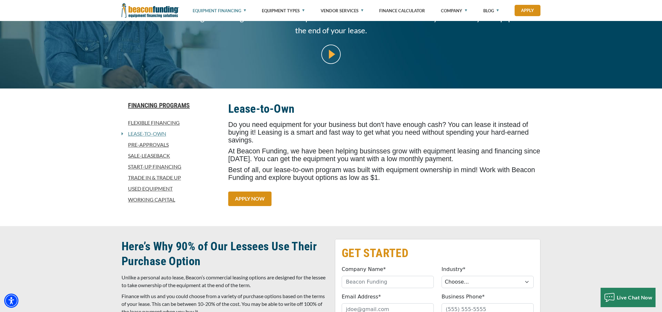 This screenshot has height=312, width=662. What do you see at coordinates (171, 167) in the screenshot?
I see `a: Start-Up Financing` at bounding box center [171, 167].